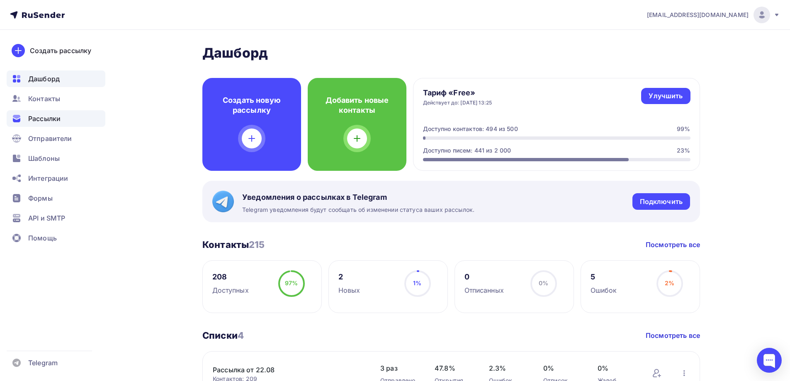 The width and height of the screenshot is (790, 381). Describe the element at coordinates (43, 363) in the screenshot. I see `span: Telegram` at that location.